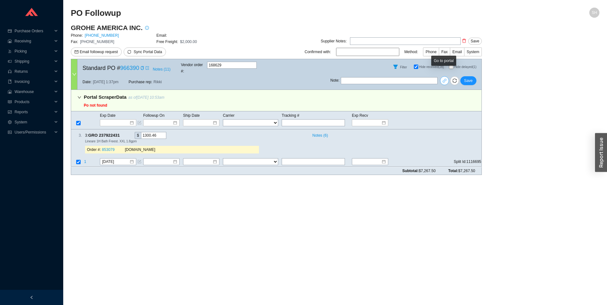 The image size is (607, 305). I want to click on span: Sync Portal Data, so click(148, 52).